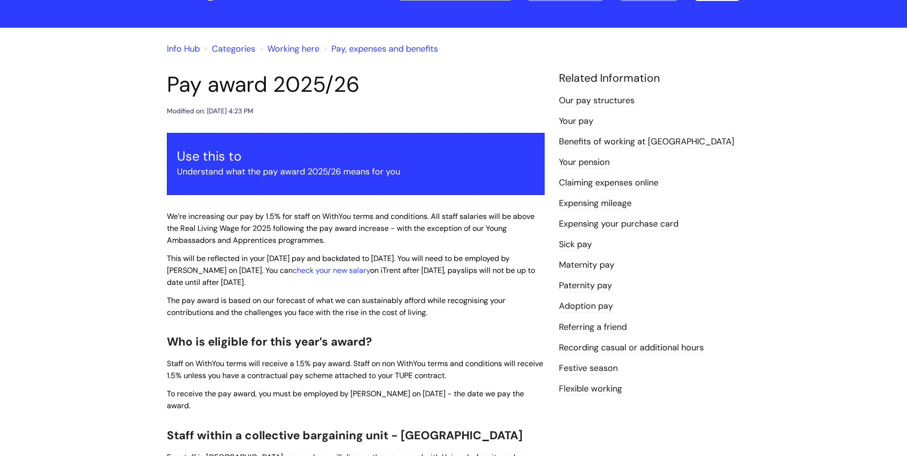 Image resolution: width=907 pixels, height=456 pixels. Describe the element at coordinates (584, 162) in the screenshot. I see `a: Your pension` at that location.